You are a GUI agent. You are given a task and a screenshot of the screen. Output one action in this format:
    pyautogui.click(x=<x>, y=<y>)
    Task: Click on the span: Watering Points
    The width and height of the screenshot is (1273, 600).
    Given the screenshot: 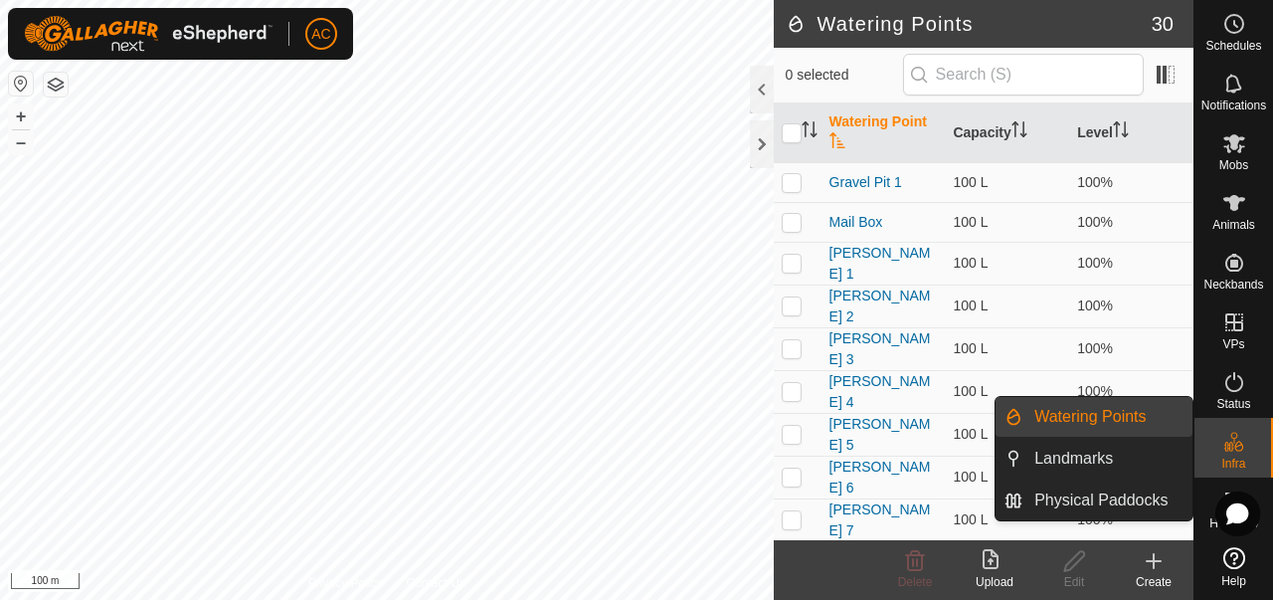 What is the action you would take?
    pyautogui.click(x=1090, y=417)
    